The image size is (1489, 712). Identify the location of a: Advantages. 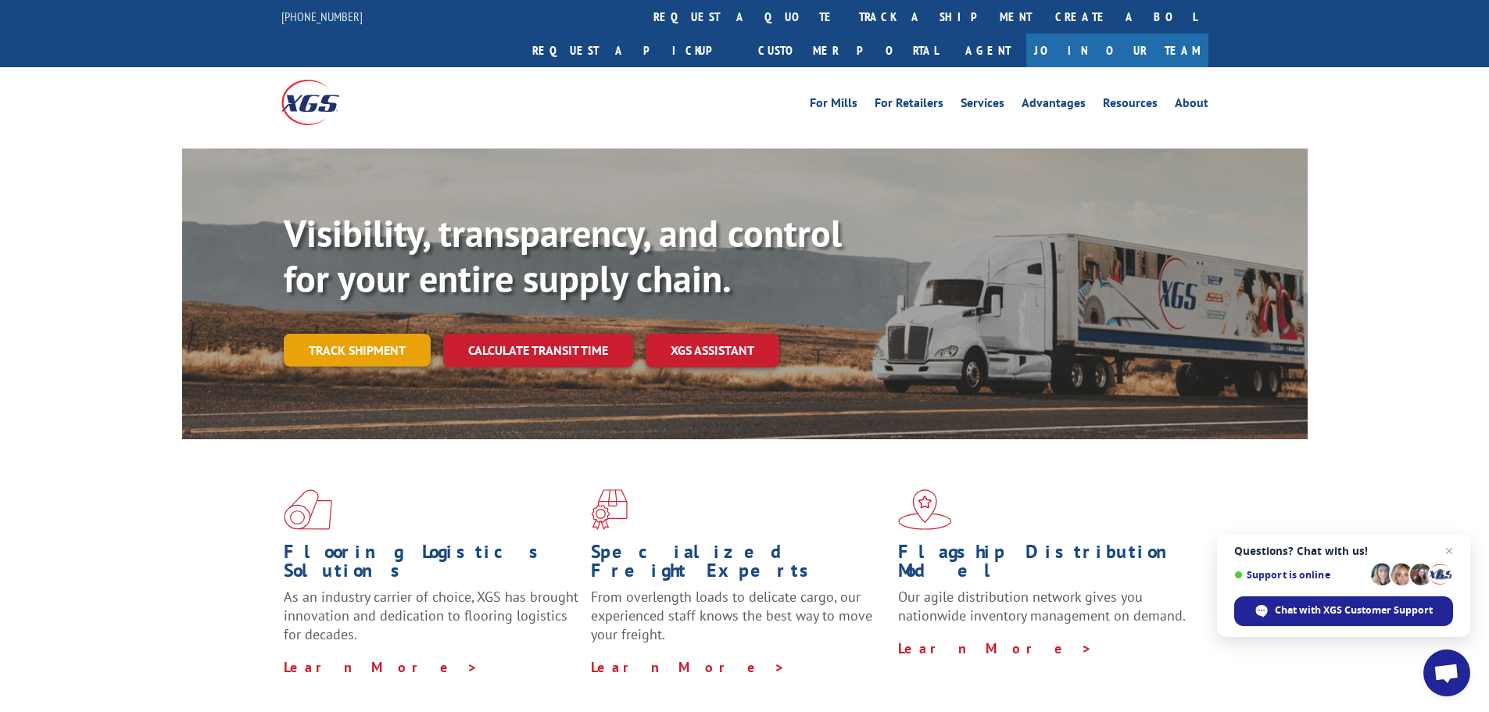
(1053, 105).